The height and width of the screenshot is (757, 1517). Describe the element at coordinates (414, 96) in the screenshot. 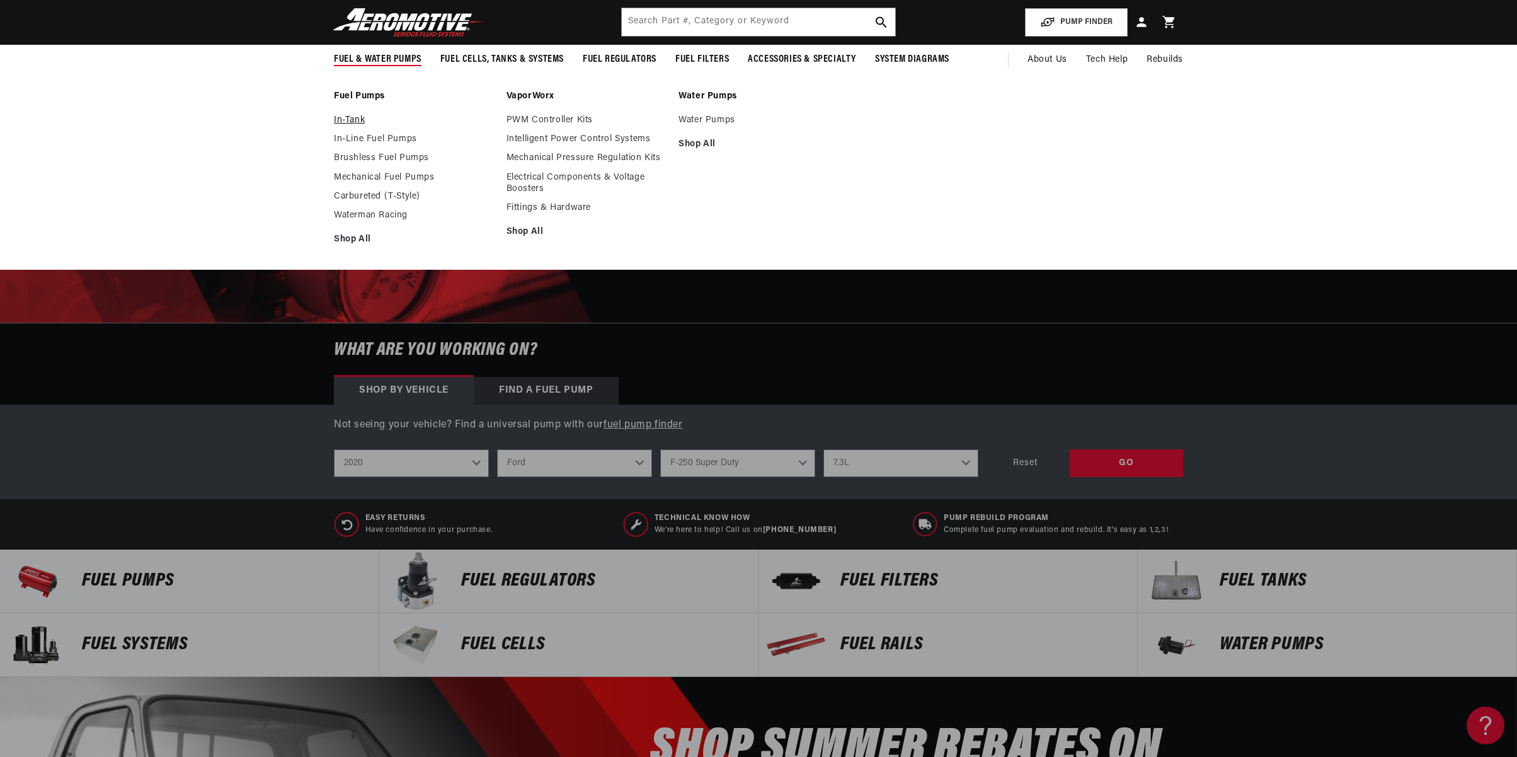

I see `a: Fuel Pumps` at that location.